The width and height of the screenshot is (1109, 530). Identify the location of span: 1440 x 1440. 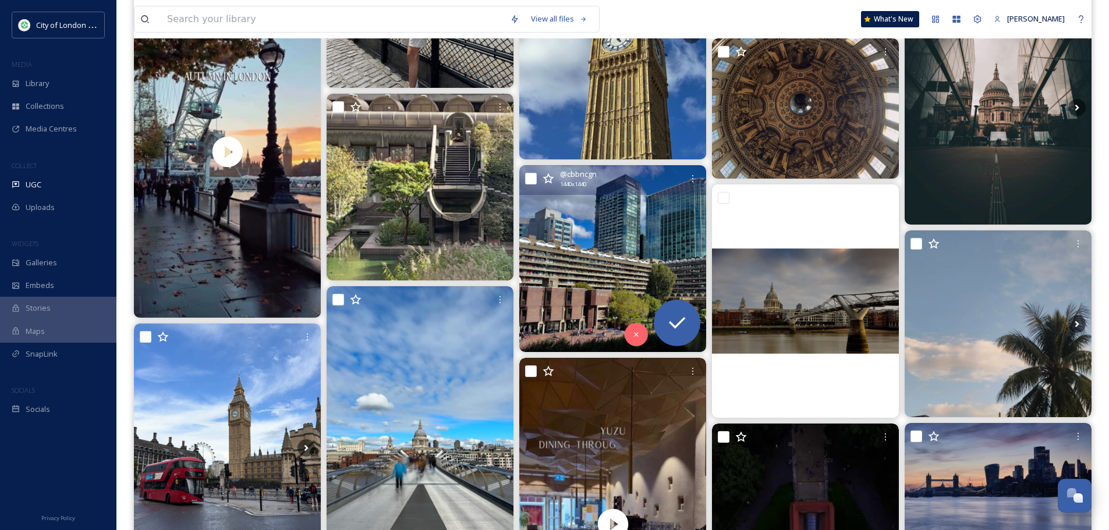
(573, 184).